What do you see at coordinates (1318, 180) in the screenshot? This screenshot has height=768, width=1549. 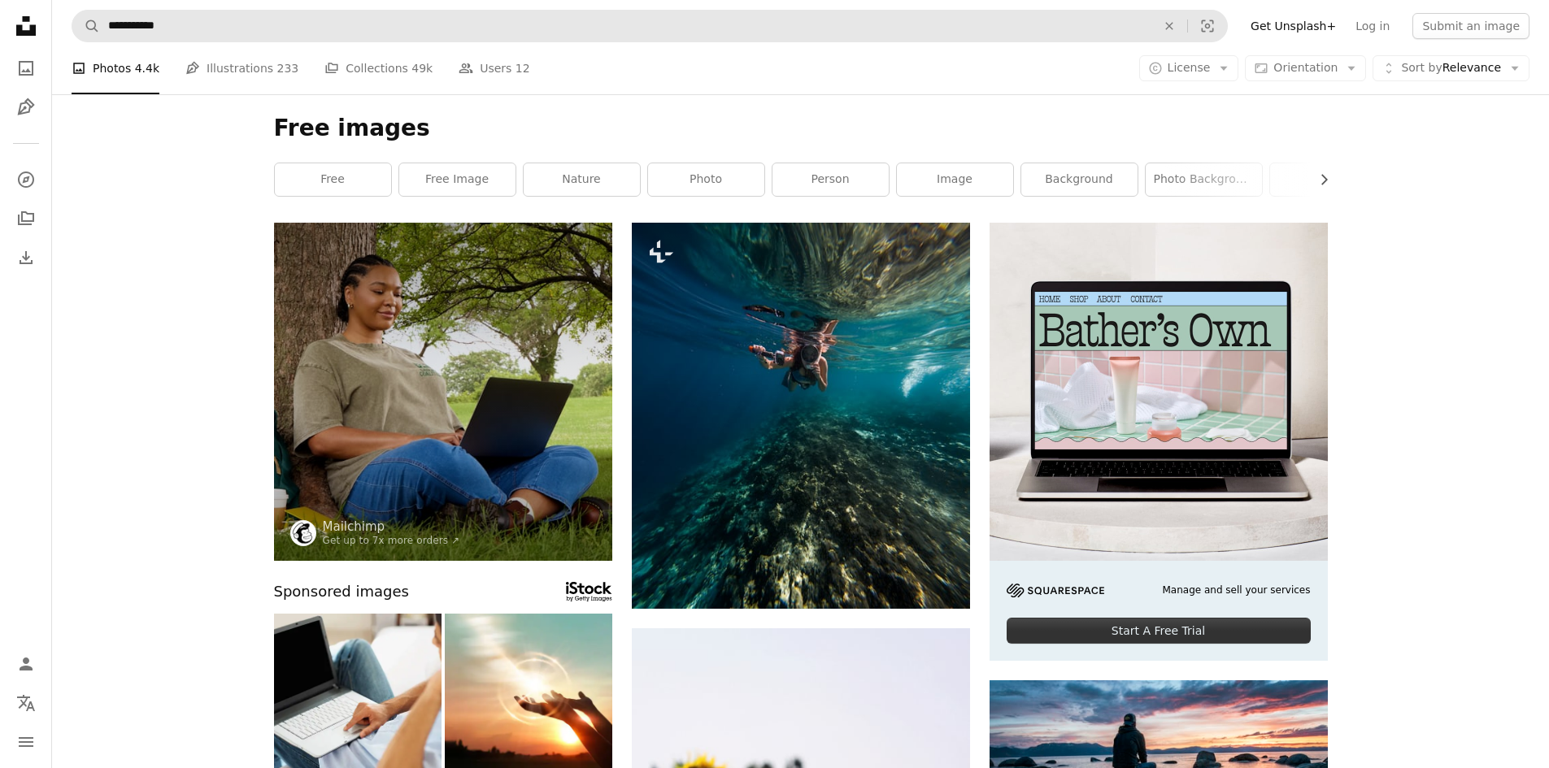 I see `button: scroll list to the right` at bounding box center [1318, 180].